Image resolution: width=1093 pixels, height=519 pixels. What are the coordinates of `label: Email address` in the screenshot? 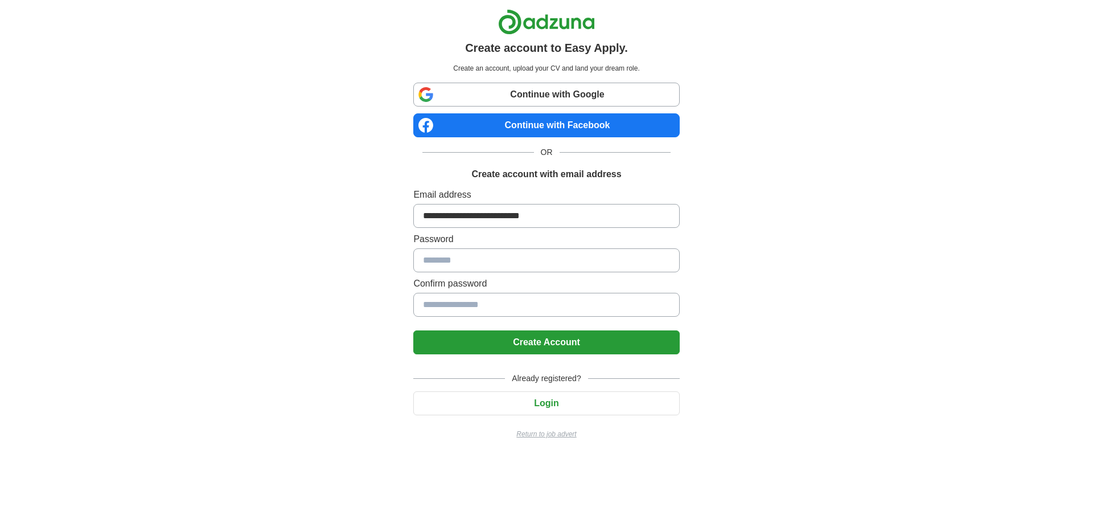 It's located at (546, 195).